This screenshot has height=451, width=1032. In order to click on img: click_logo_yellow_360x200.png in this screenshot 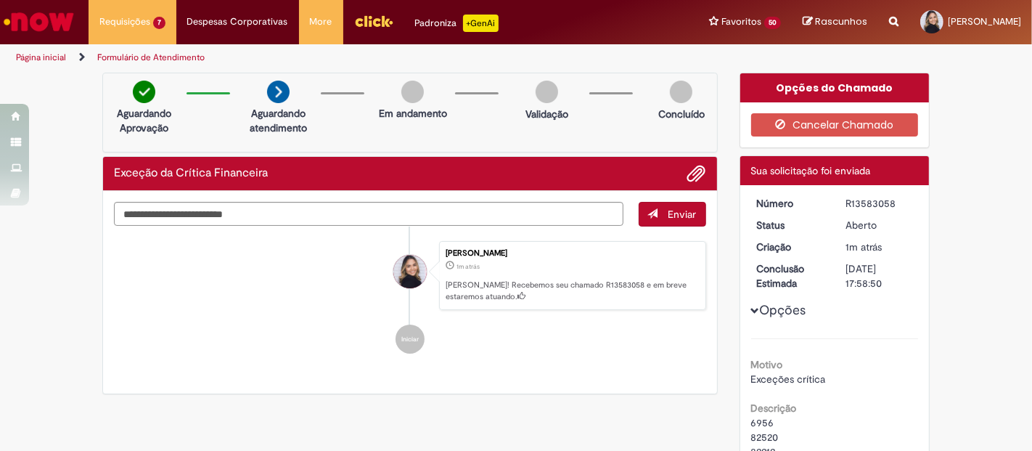, I will do `click(374, 21)`.